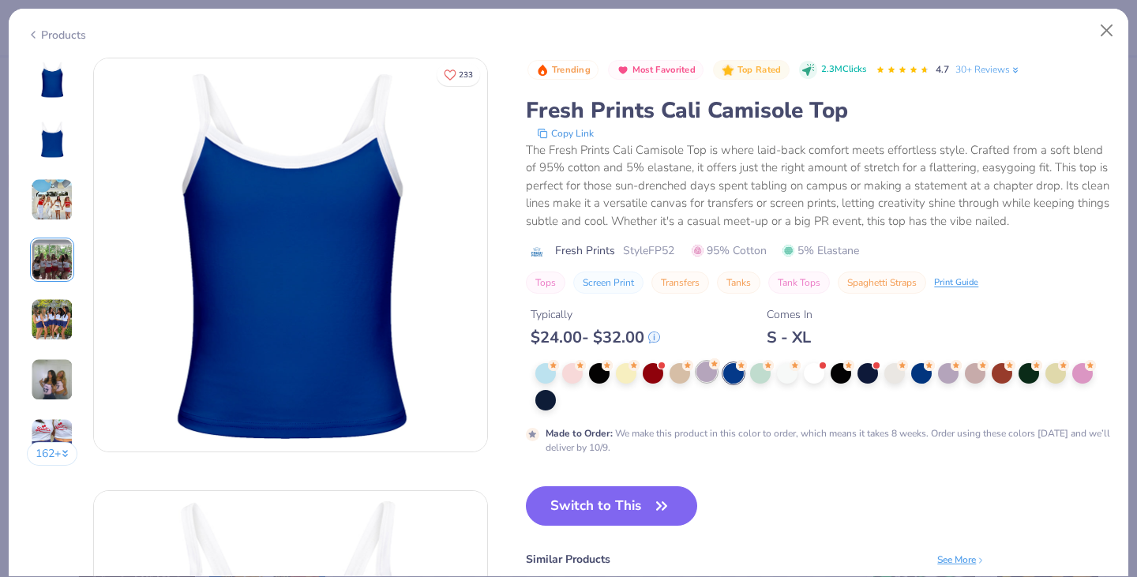  I want to click on img: Top Rated sort, so click(728, 70).